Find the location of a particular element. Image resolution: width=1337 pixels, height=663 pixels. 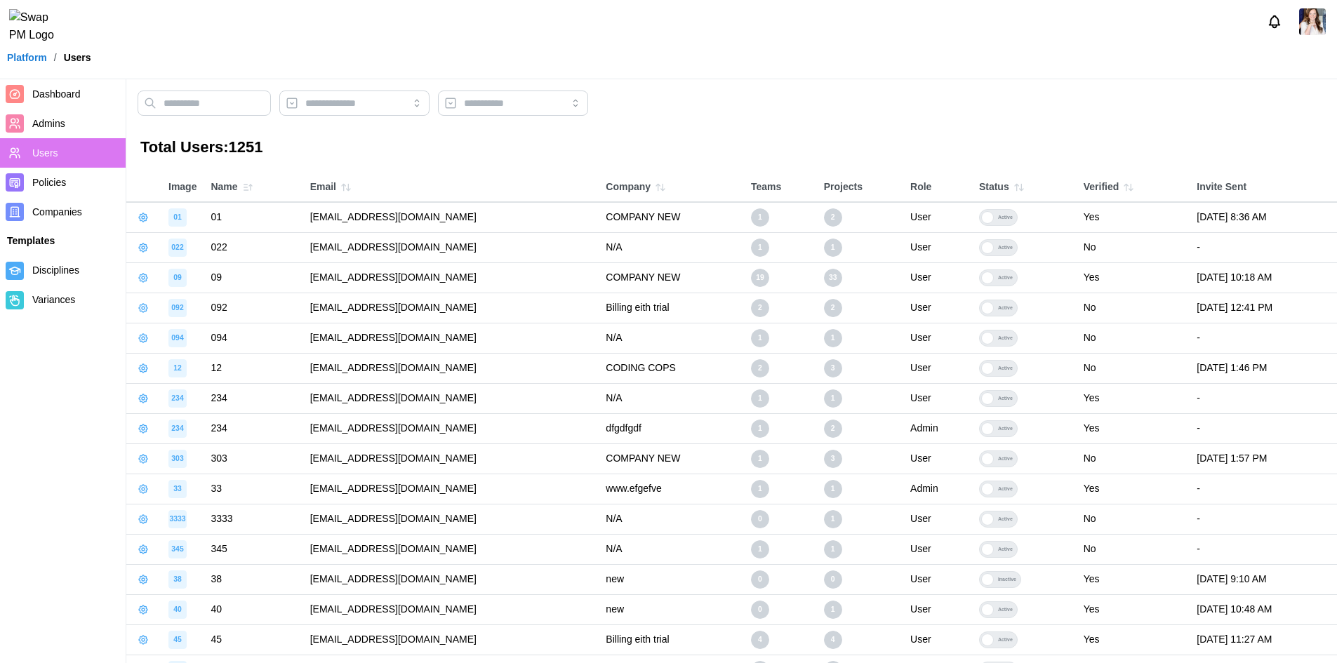

div: 45 is located at coordinates (253, 640).